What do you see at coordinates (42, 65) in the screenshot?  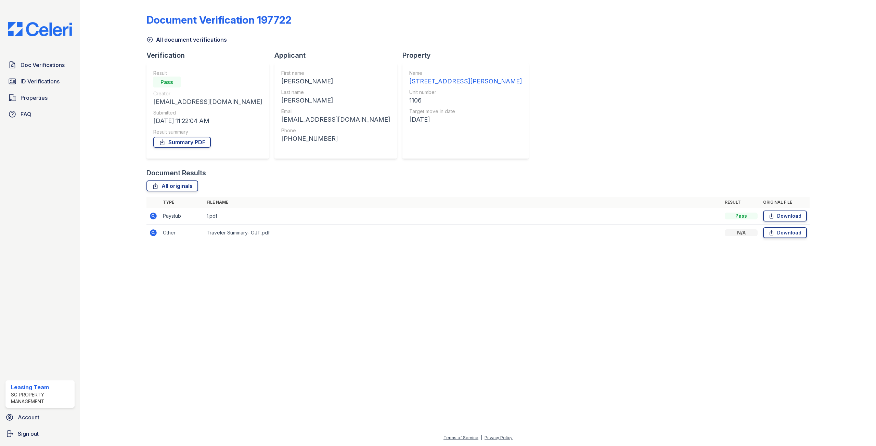 I see `span: Doc Verifications` at bounding box center [42, 65].